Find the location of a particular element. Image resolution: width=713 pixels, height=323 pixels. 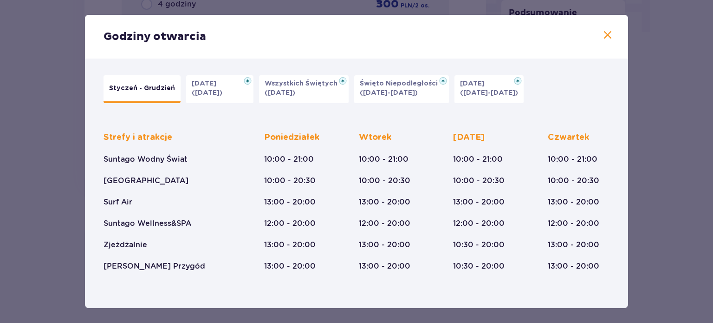

p: Wtorek is located at coordinates (375, 137).